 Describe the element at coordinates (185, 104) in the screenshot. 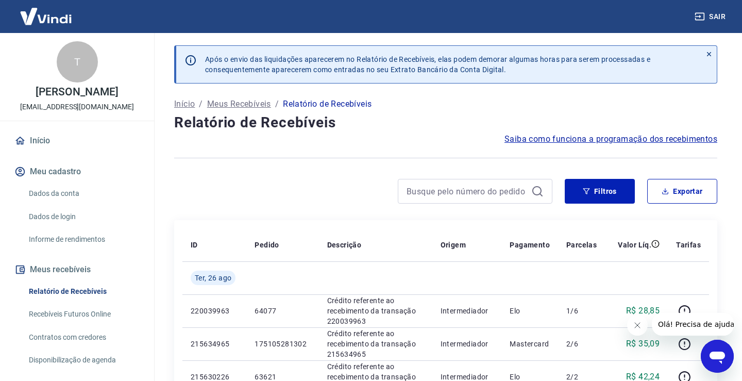

I see `p: Início` at that location.